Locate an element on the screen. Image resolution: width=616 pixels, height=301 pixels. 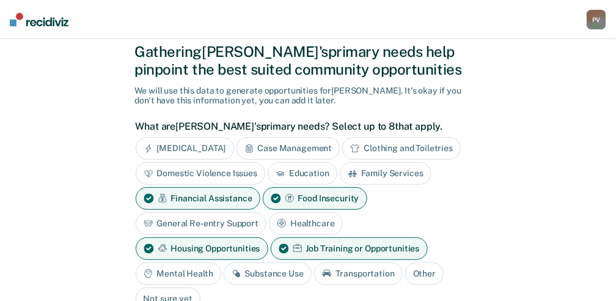
div: Housing Opportunities is located at coordinates (202, 248).